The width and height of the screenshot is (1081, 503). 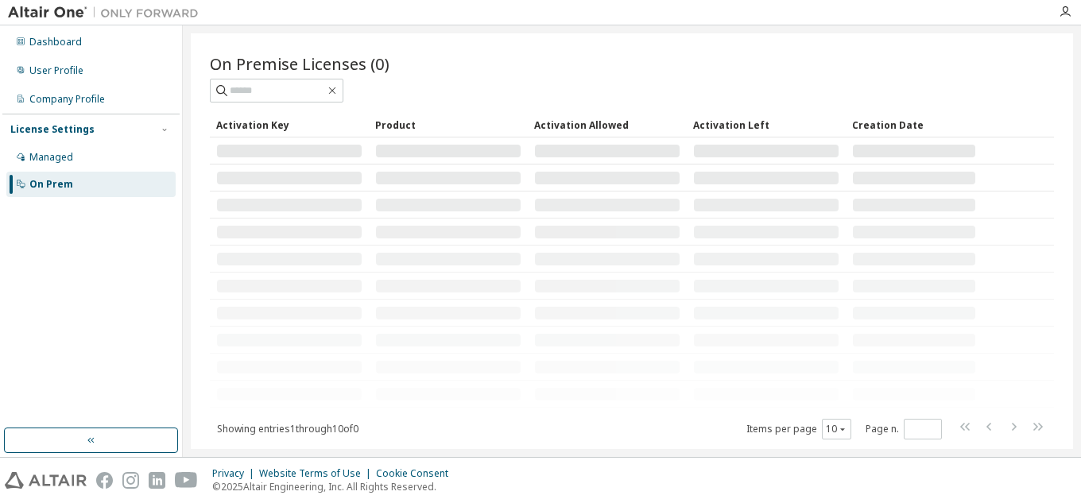 What do you see at coordinates (766, 125) in the screenshot?
I see `div: Activation Left` at bounding box center [766, 125].